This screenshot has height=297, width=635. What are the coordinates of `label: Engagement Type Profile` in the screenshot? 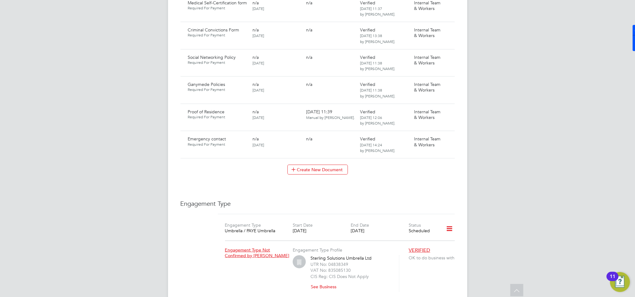 It's located at (317, 250).